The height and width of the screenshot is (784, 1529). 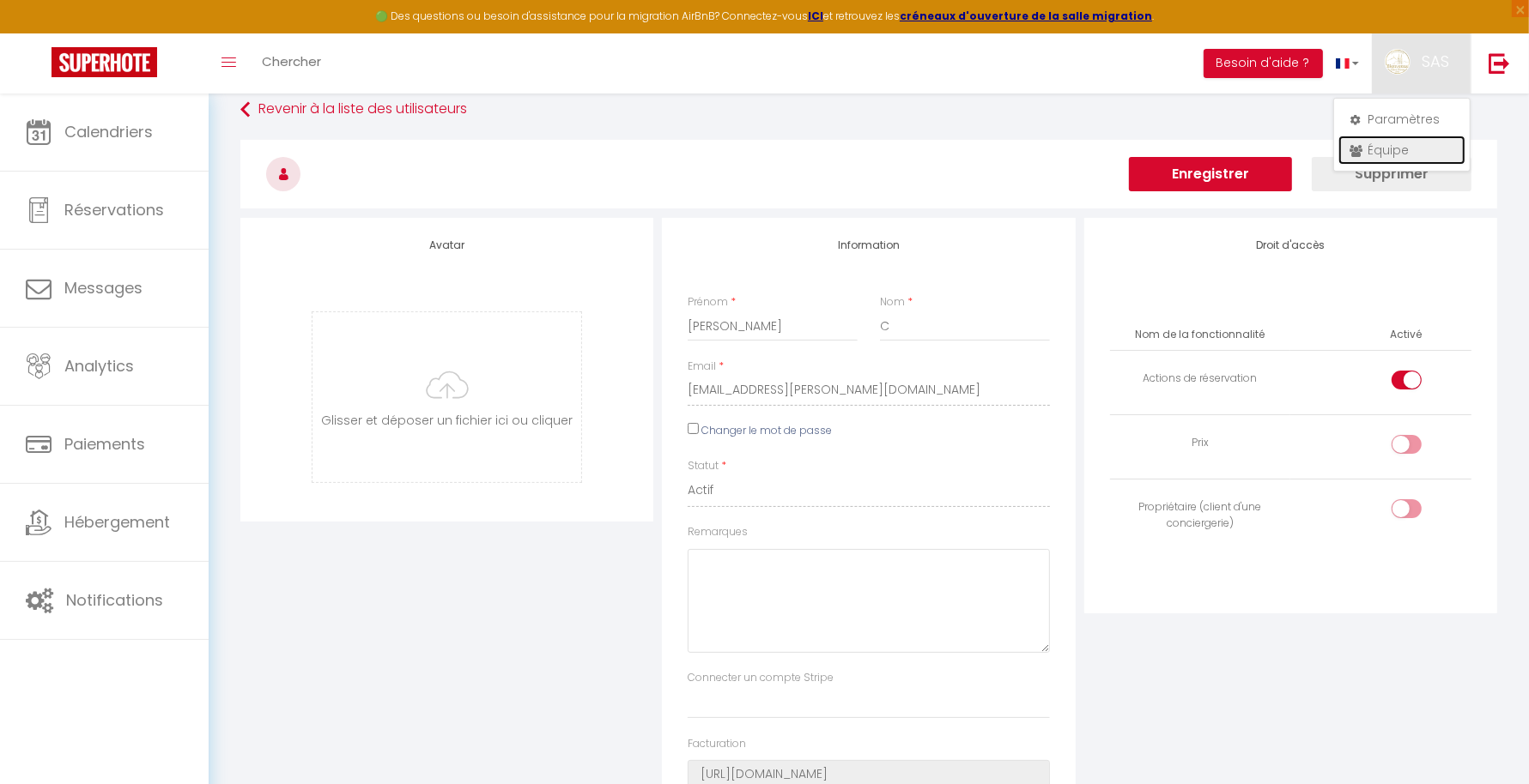 What do you see at coordinates (1200, 516) in the screenshot?
I see `div: Propriétaire (client d'une conciergerie)` at bounding box center [1200, 516].